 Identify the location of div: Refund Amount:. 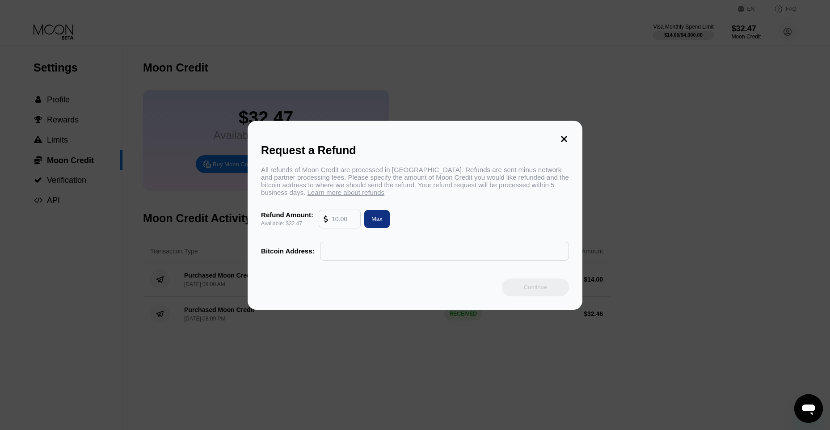
(287, 215).